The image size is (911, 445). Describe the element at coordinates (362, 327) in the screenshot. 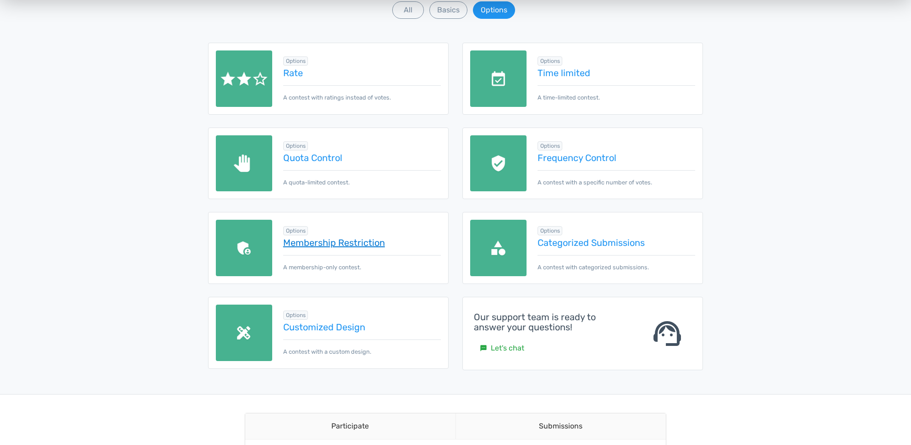

I see `a: Customized Design` at that location.